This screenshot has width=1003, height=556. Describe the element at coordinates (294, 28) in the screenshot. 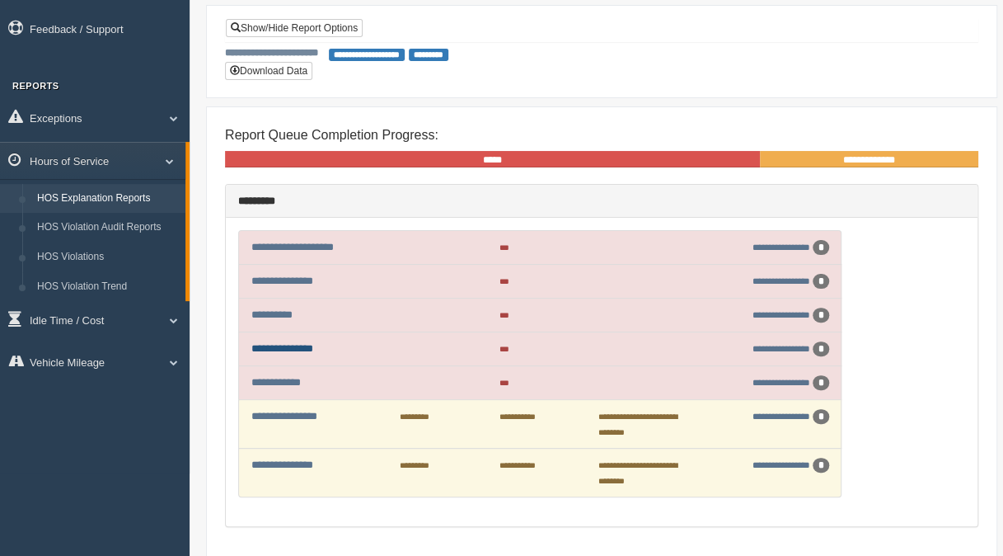

I see `a: Show/Hide Report Options` at that location.